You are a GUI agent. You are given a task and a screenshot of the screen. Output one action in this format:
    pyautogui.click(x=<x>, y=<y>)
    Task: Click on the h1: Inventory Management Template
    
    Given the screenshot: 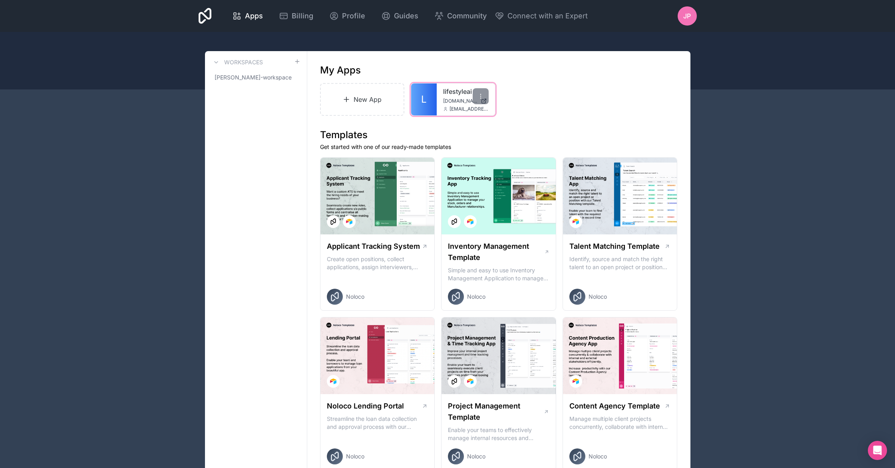 What is the action you would take?
    pyautogui.click(x=496, y=252)
    